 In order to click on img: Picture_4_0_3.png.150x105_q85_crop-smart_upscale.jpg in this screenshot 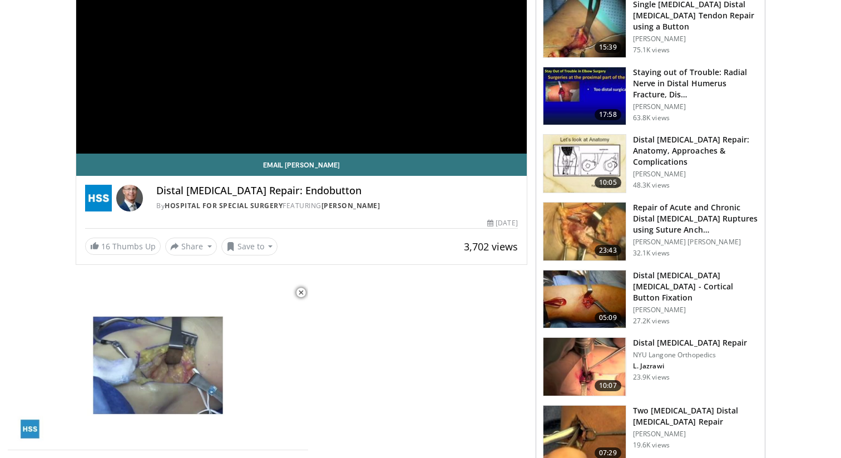, I will do `click(585, 299)`.